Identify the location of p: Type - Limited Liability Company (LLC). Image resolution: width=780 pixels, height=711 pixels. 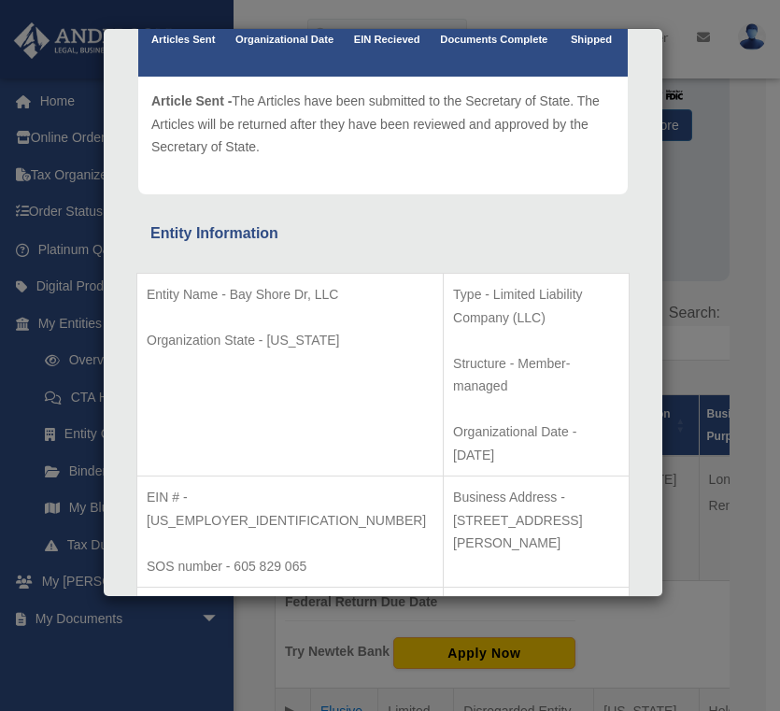
(536, 305).